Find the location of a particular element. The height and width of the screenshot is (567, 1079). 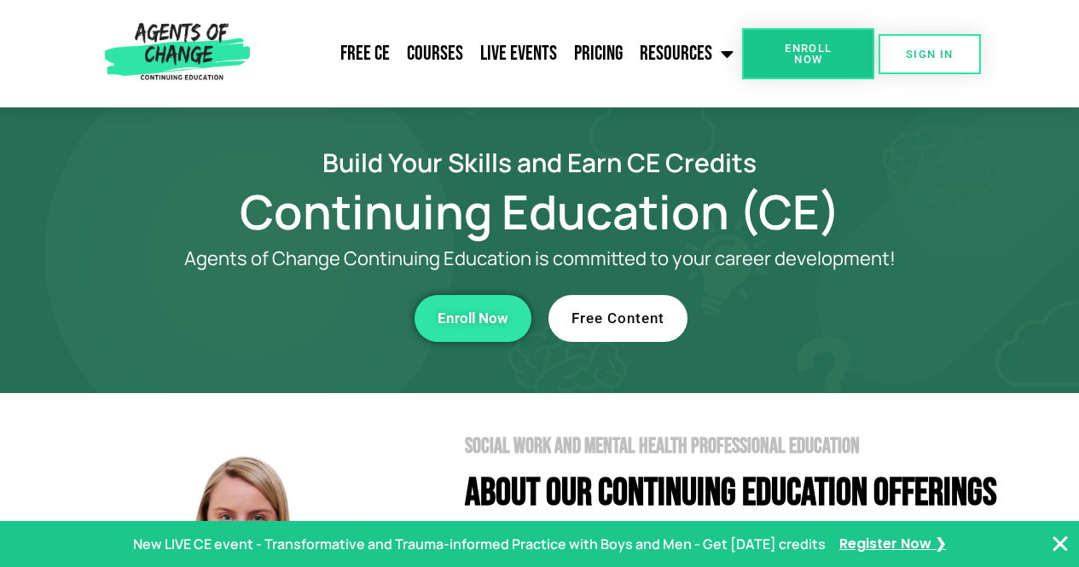

a: Pricing is located at coordinates (598, 54).